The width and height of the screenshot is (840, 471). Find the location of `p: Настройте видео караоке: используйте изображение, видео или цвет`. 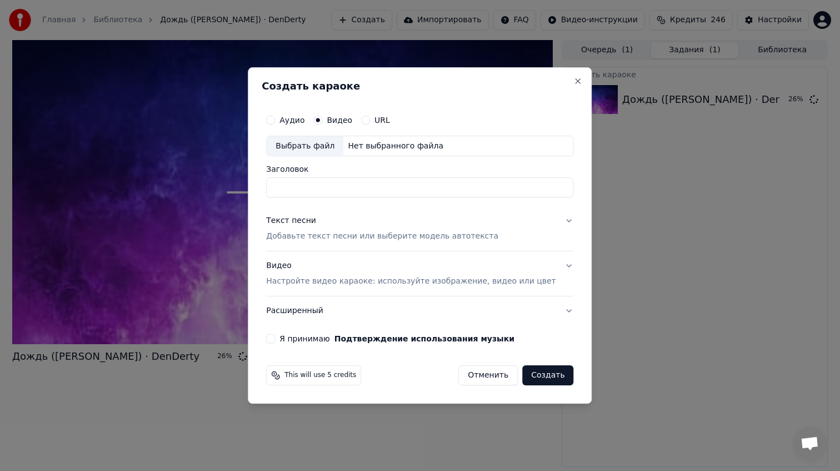

p: Настройте видео караоке: используйте изображение, видео или цвет is located at coordinates (411, 281).